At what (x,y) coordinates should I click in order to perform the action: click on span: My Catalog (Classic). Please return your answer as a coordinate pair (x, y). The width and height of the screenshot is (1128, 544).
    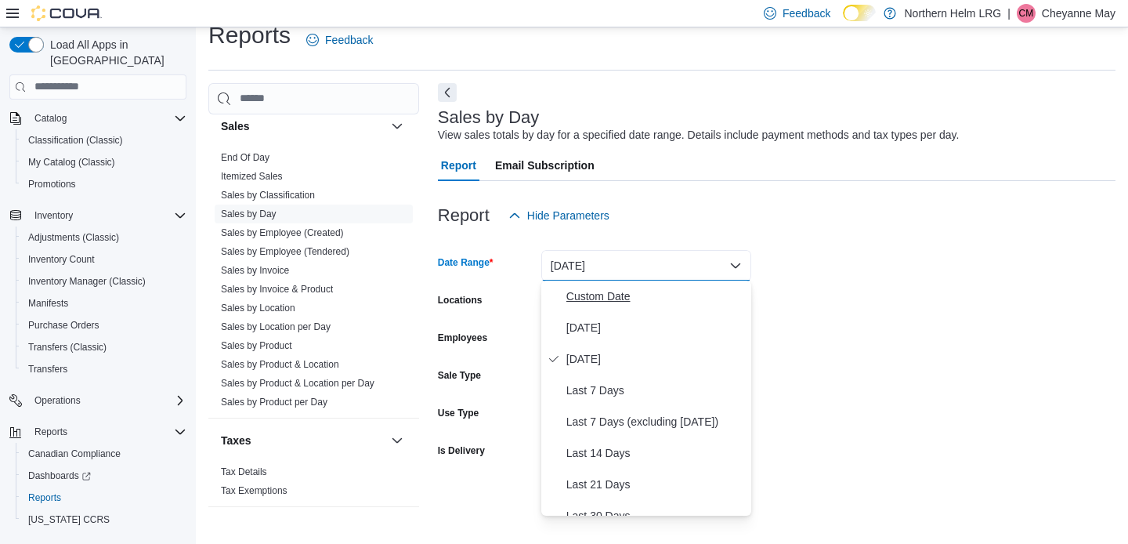
    Looking at the image, I should click on (71, 162).